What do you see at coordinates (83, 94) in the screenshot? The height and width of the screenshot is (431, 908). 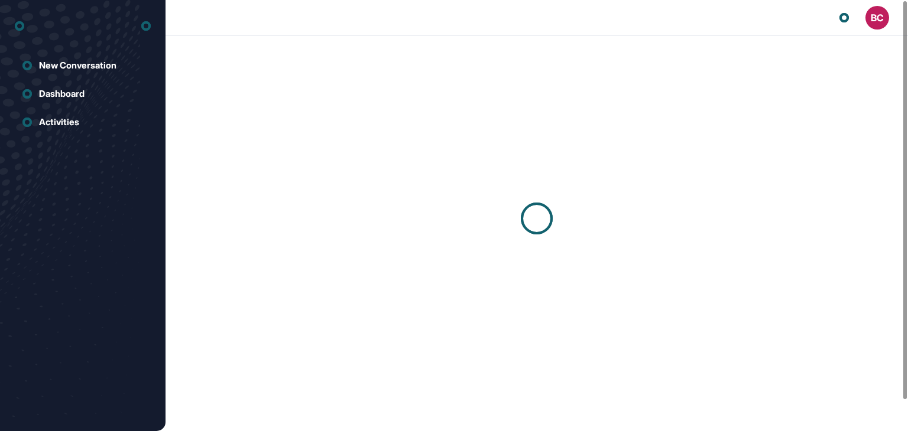 I see `a: Dashboard` at bounding box center [83, 94].